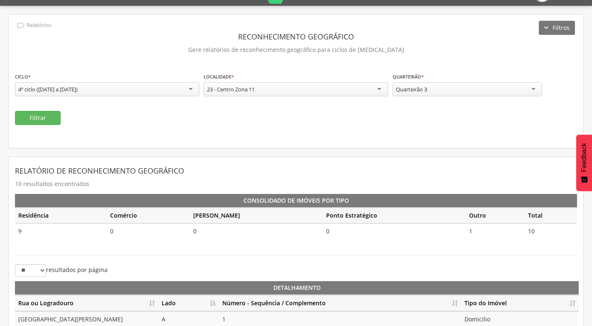 Image resolution: width=592 pixels, height=326 pixels. I want to click on header: Relatório de Reconhecimento Geográfico, so click(296, 171).